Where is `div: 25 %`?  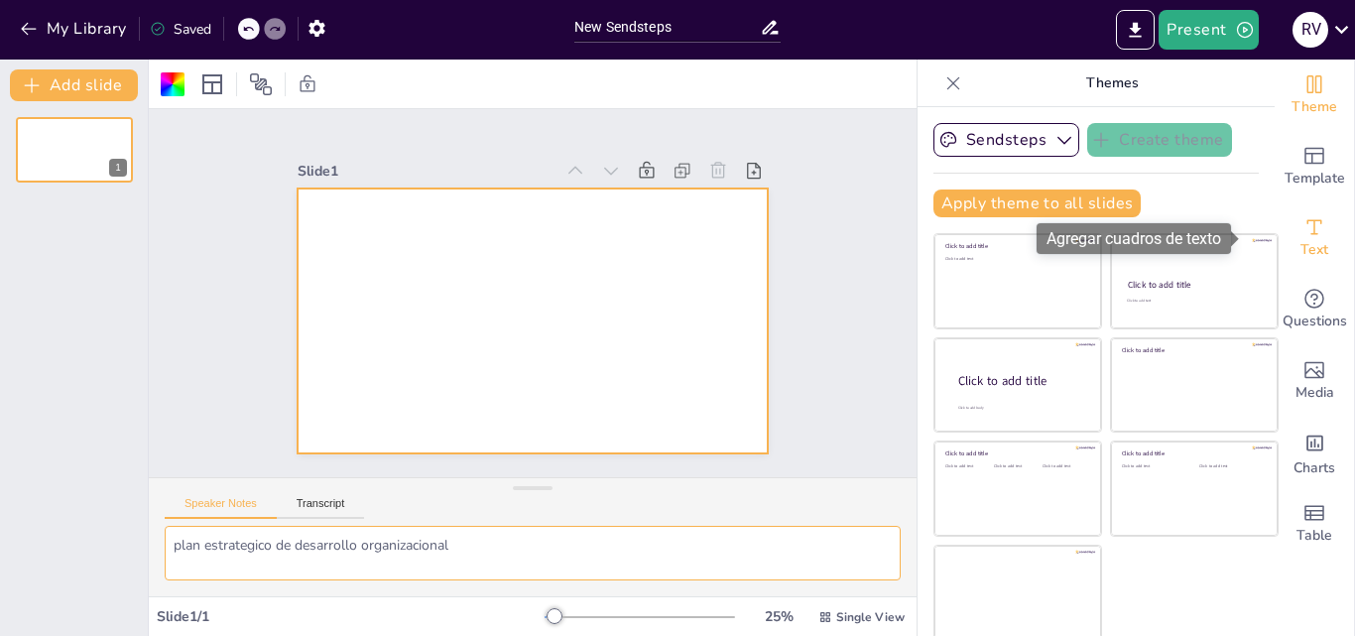 div: 25 % is located at coordinates (779, 616).